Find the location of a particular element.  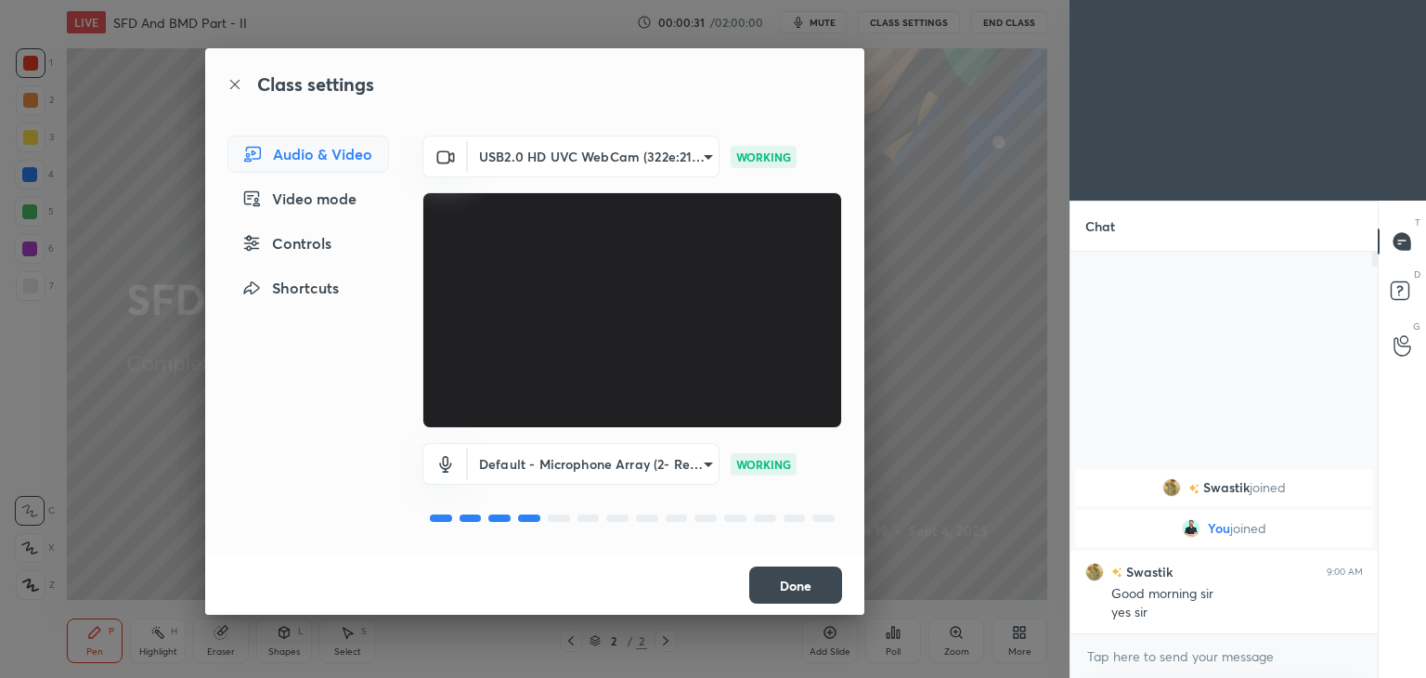

div: grid is located at coordinates (1224, 550).